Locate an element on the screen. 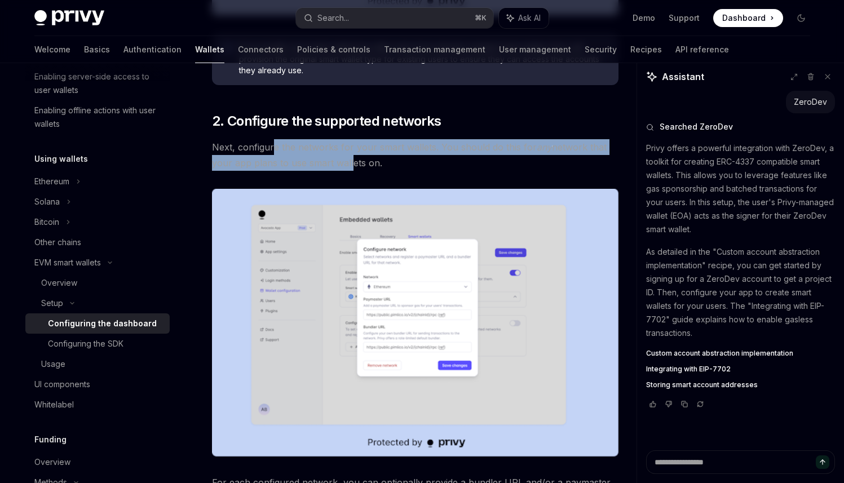 The height and width of the screenshot is (483, 844). a: Usage is located at coordinates (98, 364).